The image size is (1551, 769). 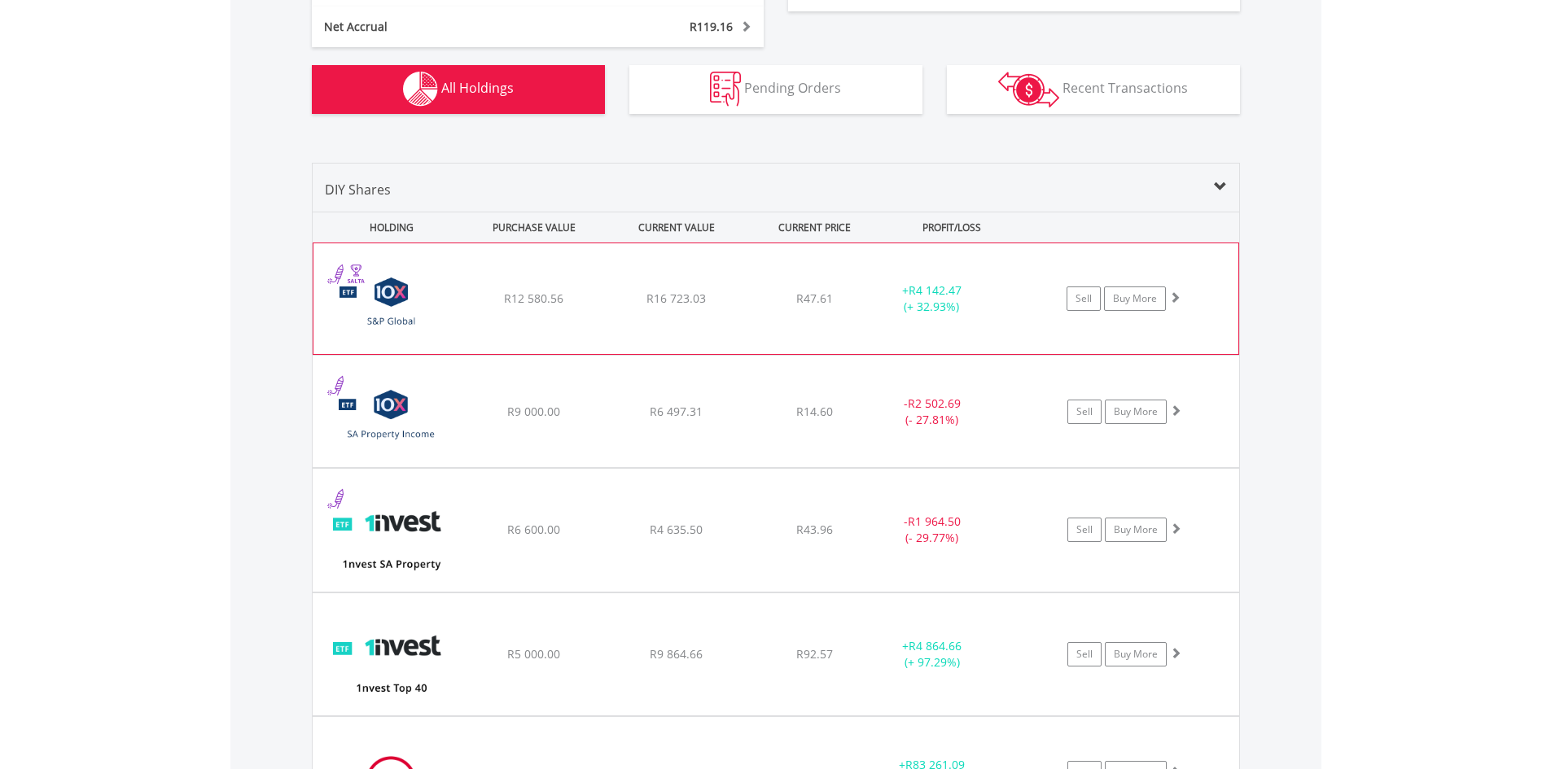 What do you see at coordinates (934, 521) in the screenshot?
I see `span: R1 964.50` at bounding box center [934, 521].